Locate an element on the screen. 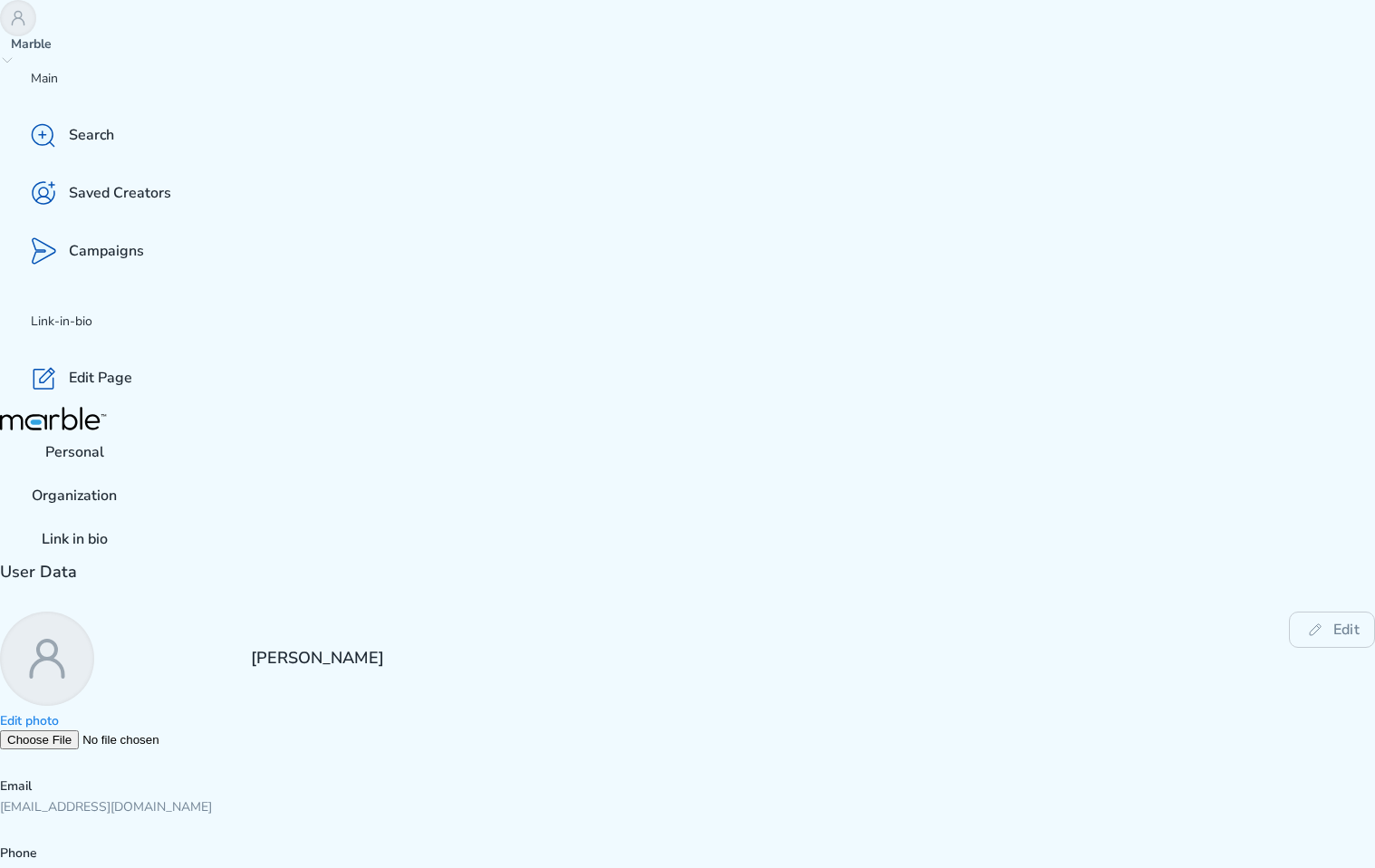 This screenshot has height=868, width=1375. p: Marble is located at coordinates (664, 45).